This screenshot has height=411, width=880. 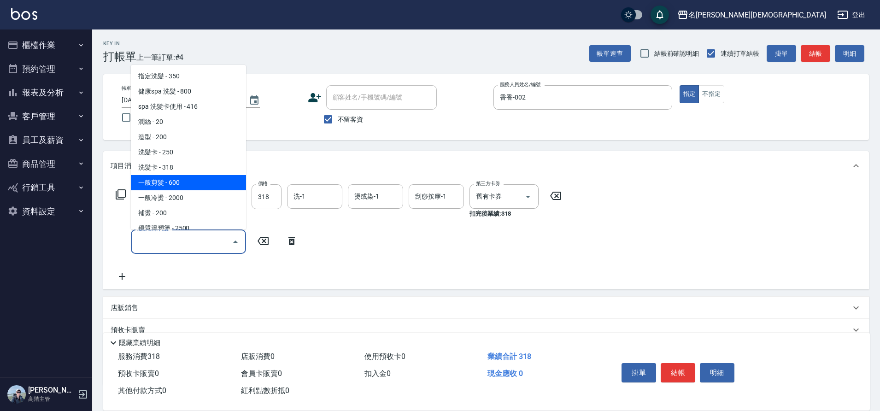 I want to click on span: 指定洗髮 - 350, so click(x=188, y=76).